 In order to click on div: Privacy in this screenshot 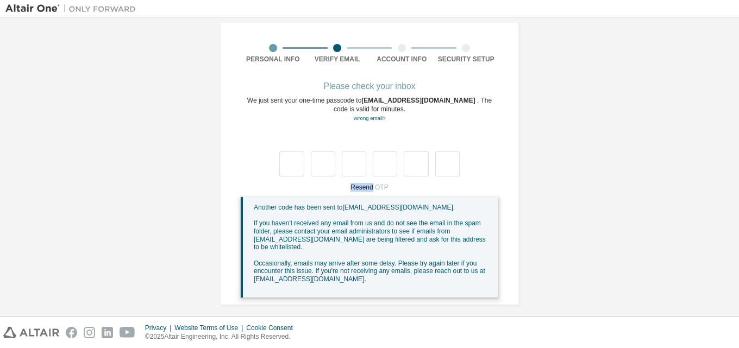, I will do `click(160, 328)`.